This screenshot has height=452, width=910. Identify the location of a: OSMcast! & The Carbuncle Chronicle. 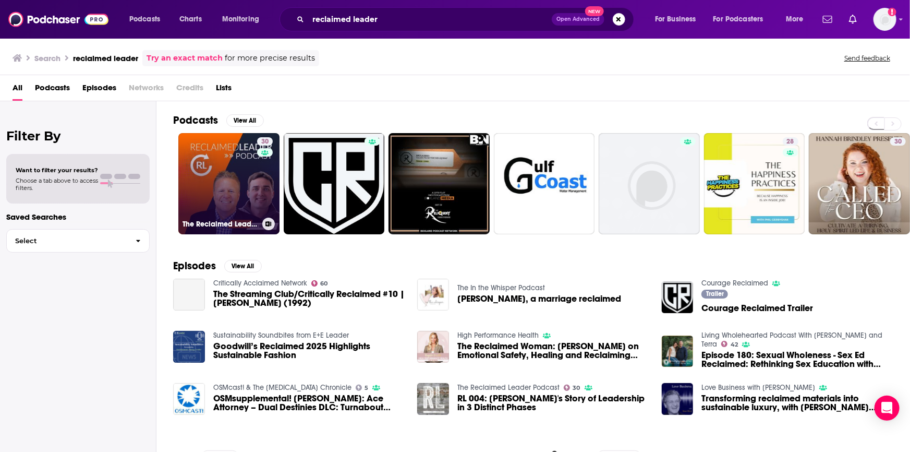
(282, 387).